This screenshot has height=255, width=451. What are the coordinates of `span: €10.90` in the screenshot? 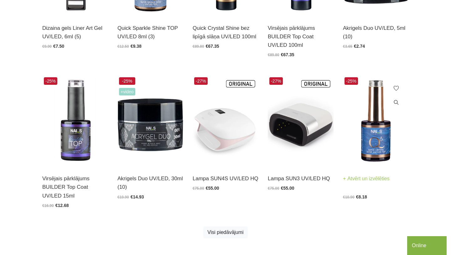 It's located at (349, 197).